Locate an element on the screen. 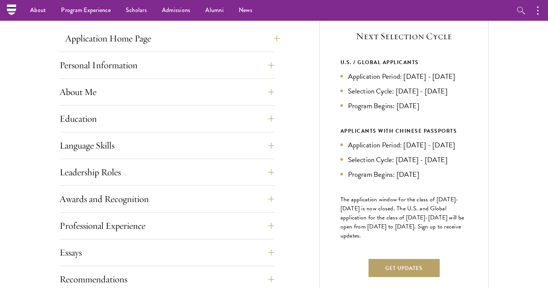 The image size is (548, 288). button: Leadership Roles is located at coordinates (167, 172).